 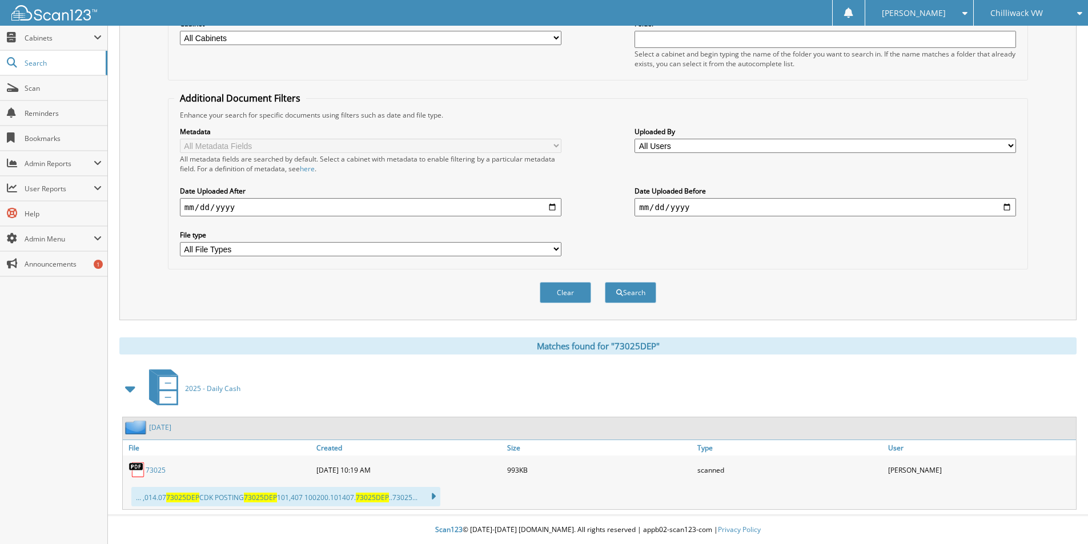 What do you see at coordinates (98, 264) in the screenshot?
I see `div: 1` at bounding box center [98, 264].